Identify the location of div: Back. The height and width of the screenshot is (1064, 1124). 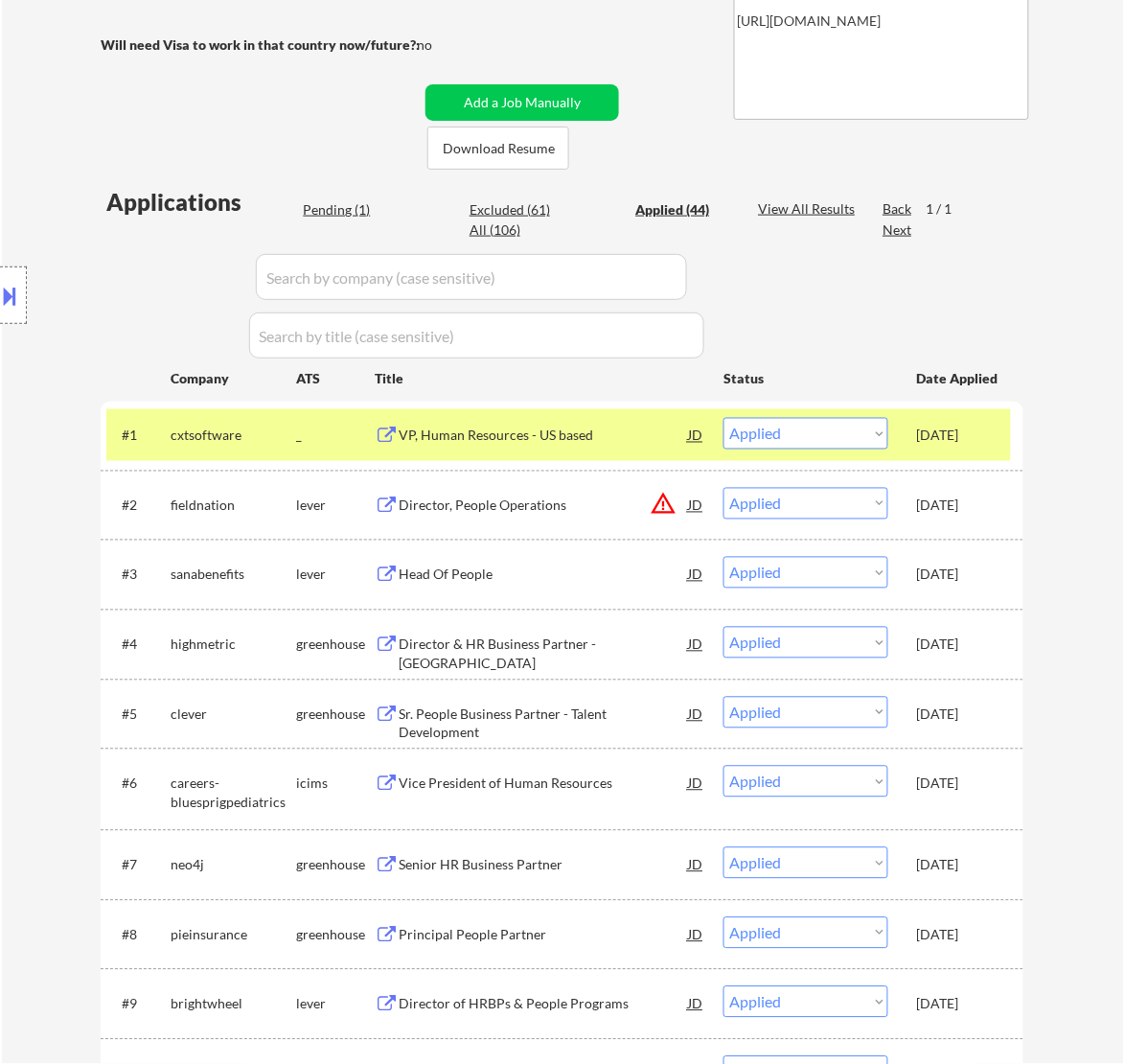
(898, 209).